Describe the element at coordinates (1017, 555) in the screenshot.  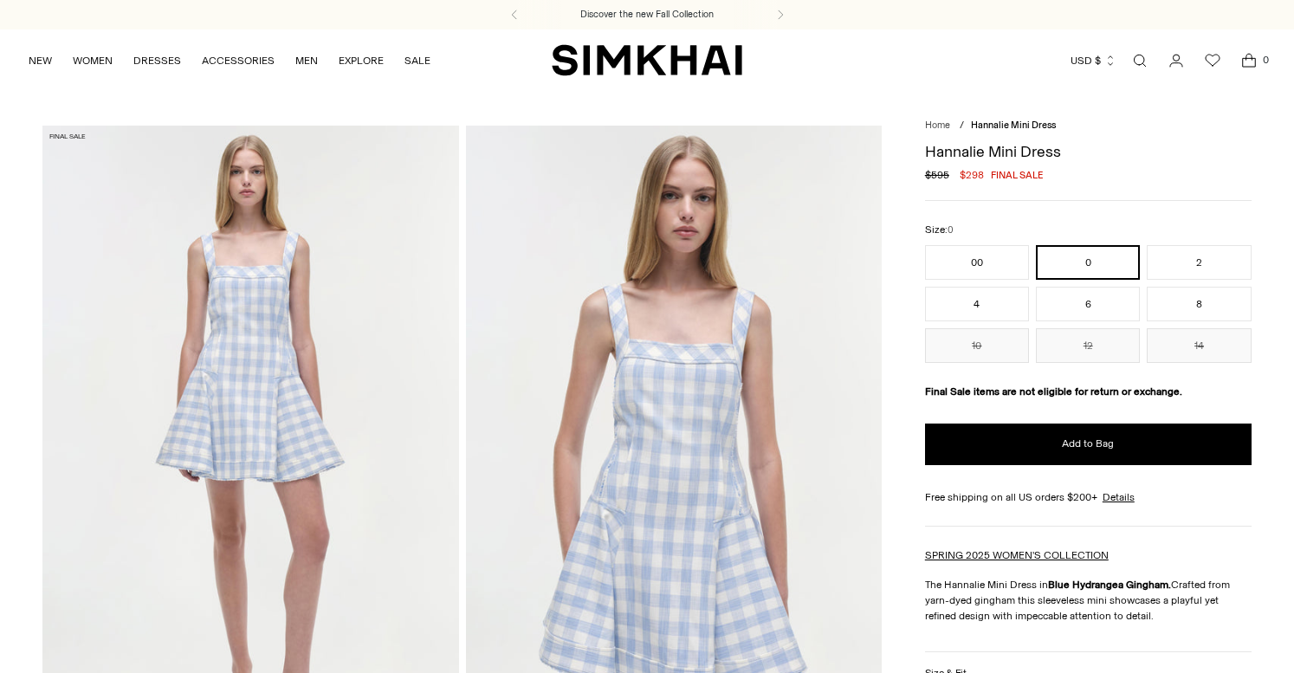
I see `a: SPRING 2025 WOMEN'S COLLECTION` at that location.